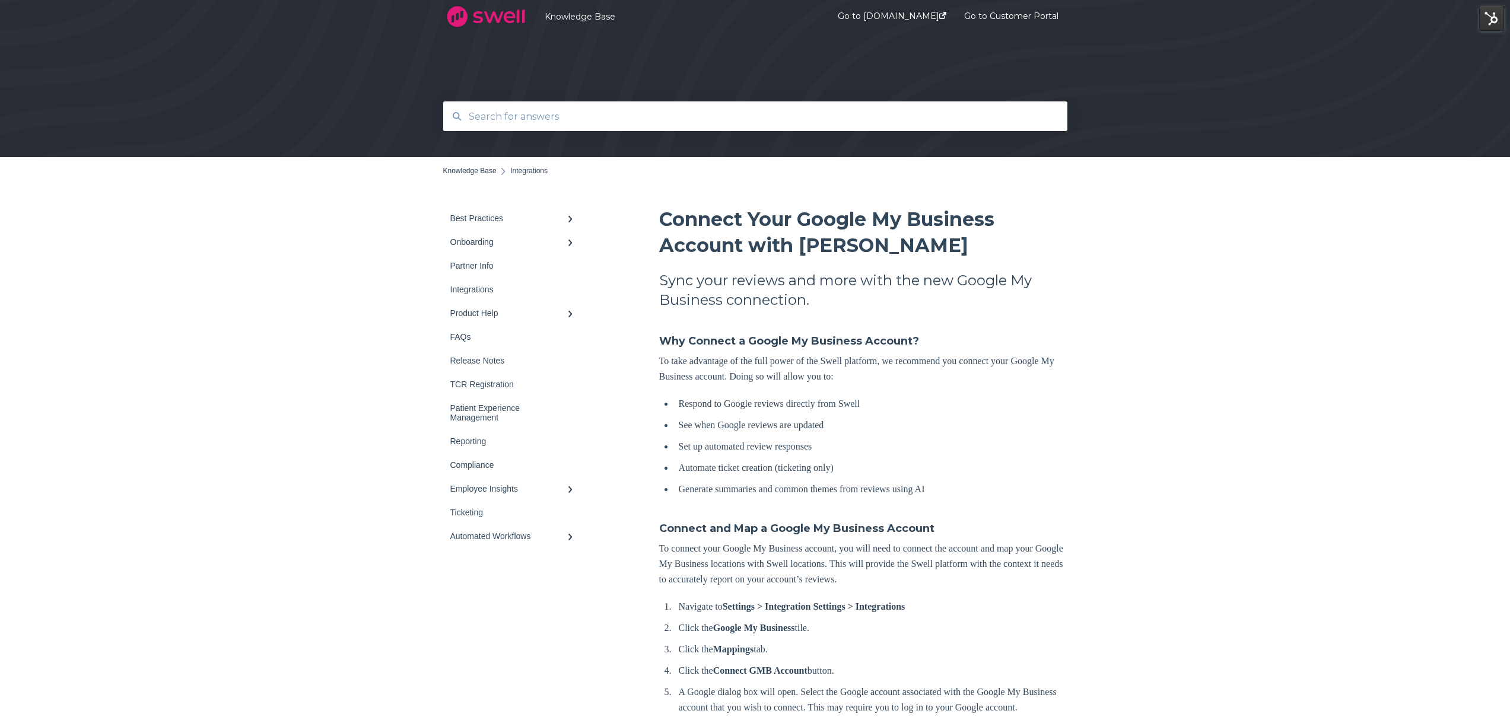  Describe the element at coordinates (470, 171) in the screenshot. I see `span: Knowledge Base` at that location.